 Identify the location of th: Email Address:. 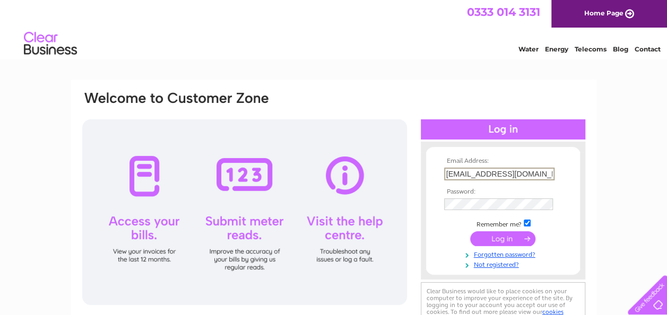
(503, 161).